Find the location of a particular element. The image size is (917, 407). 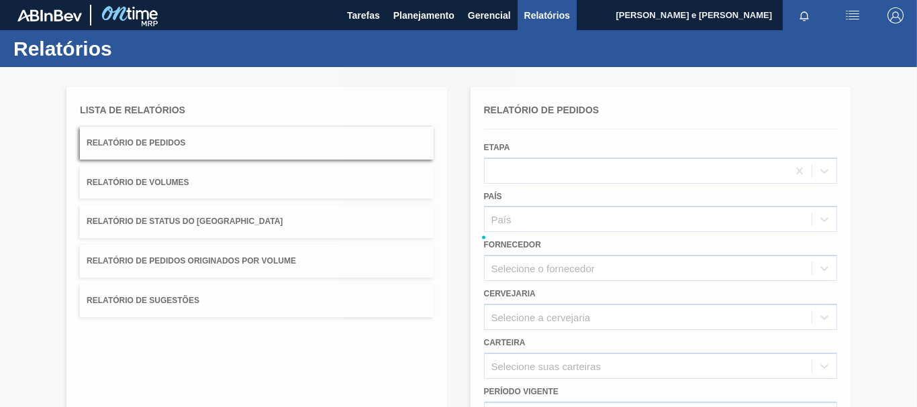

span: Relatórios is located at coordinates (547, 15).